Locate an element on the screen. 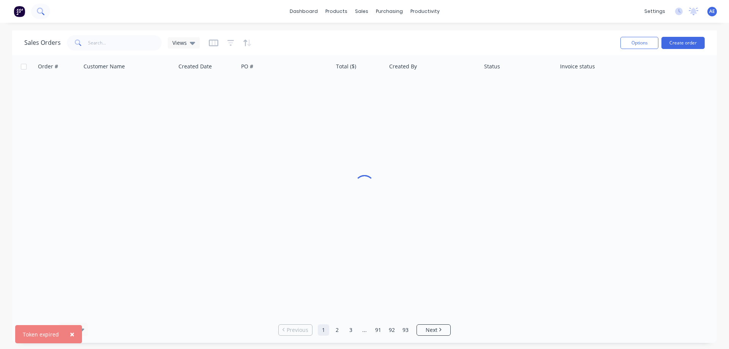  div: PO # is located at coordinates (247, 66).